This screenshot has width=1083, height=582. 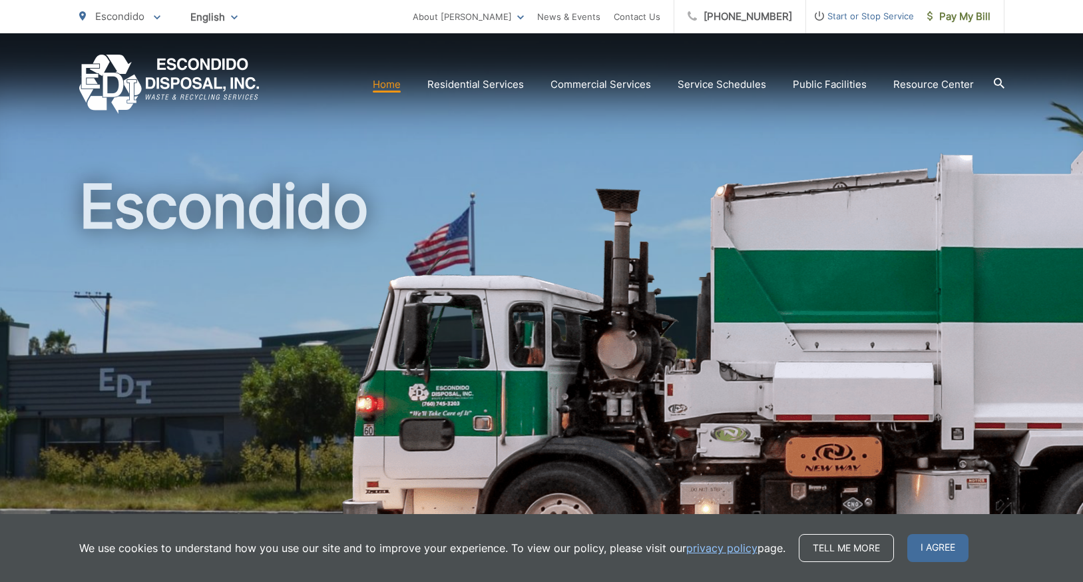 What do you see at coordinates (214, 17) in the screenshot?
I see `span: English` at bounding box center [214, 17].